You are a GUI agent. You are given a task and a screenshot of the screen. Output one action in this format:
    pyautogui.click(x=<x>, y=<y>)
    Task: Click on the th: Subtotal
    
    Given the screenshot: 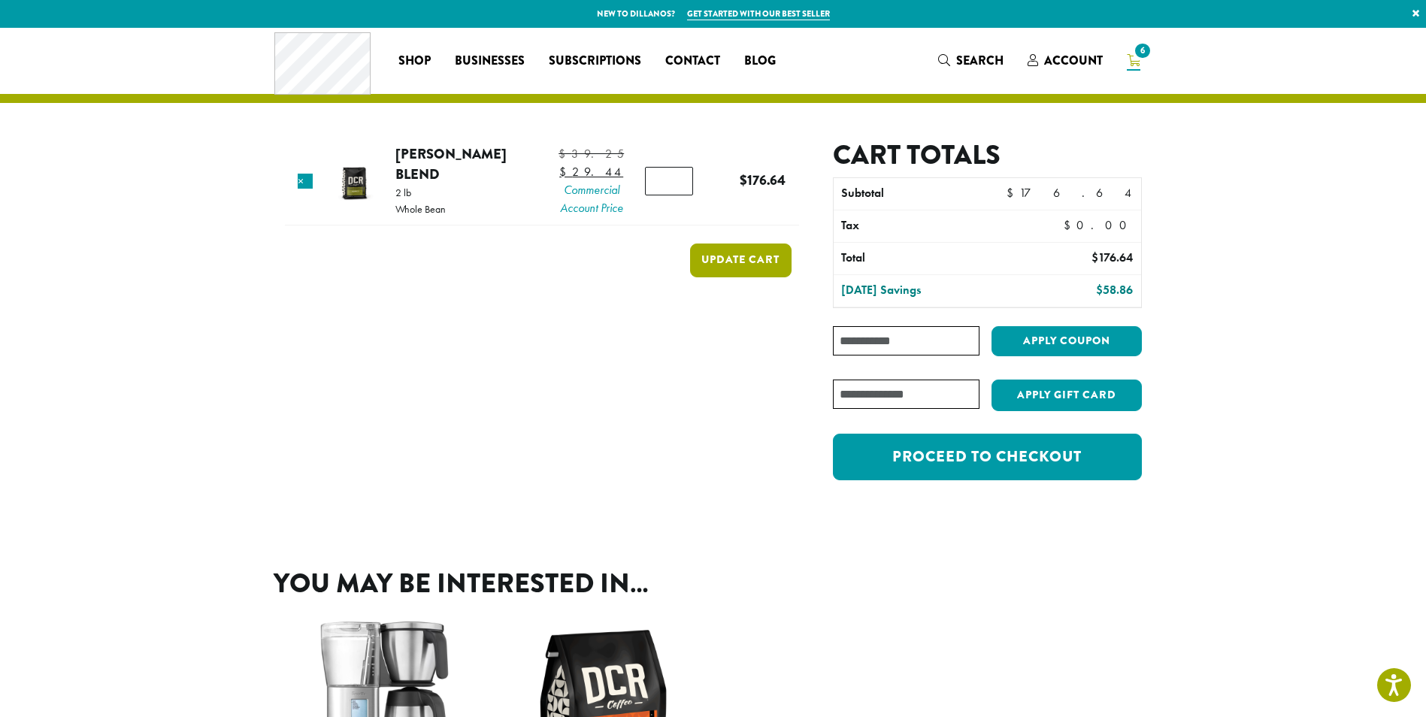 What is the action you would take?
    pyautogui.click(x=916, y=194)
    